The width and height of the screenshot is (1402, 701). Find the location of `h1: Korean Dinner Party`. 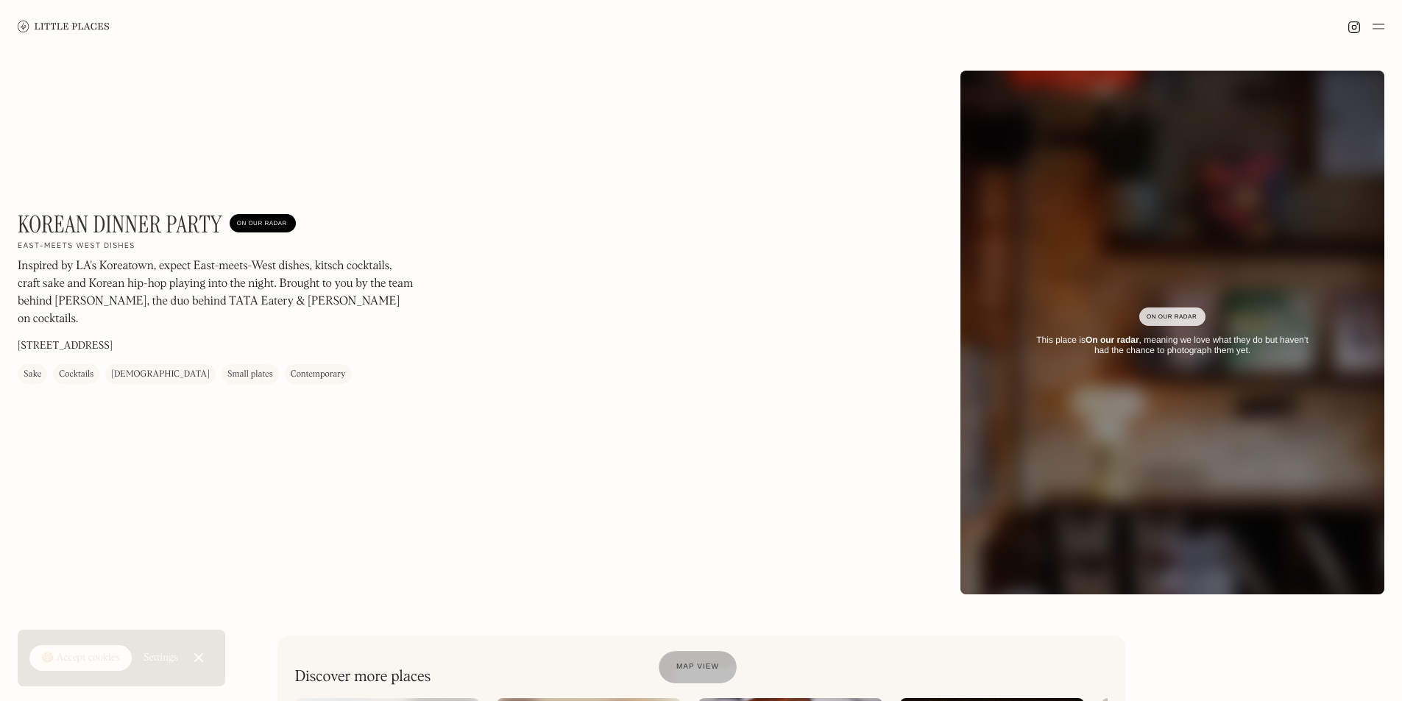

h1: Korean Dinner Party is located at coordinates (120, 224).